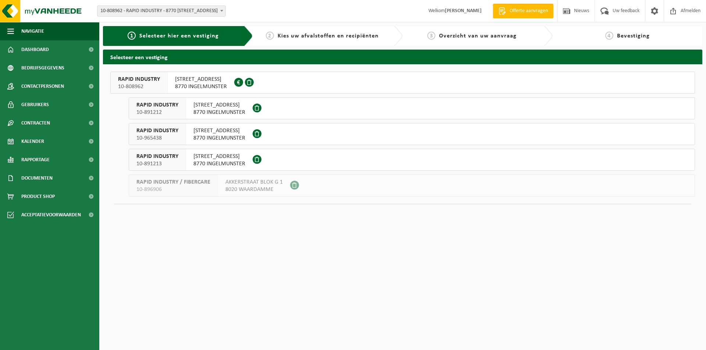 The height and width of the screenshot is (350, 706). Describe the element at coordinates (478, 36) in the screenshot. I see `span: Overzicht van uw aanvraag` at that location.